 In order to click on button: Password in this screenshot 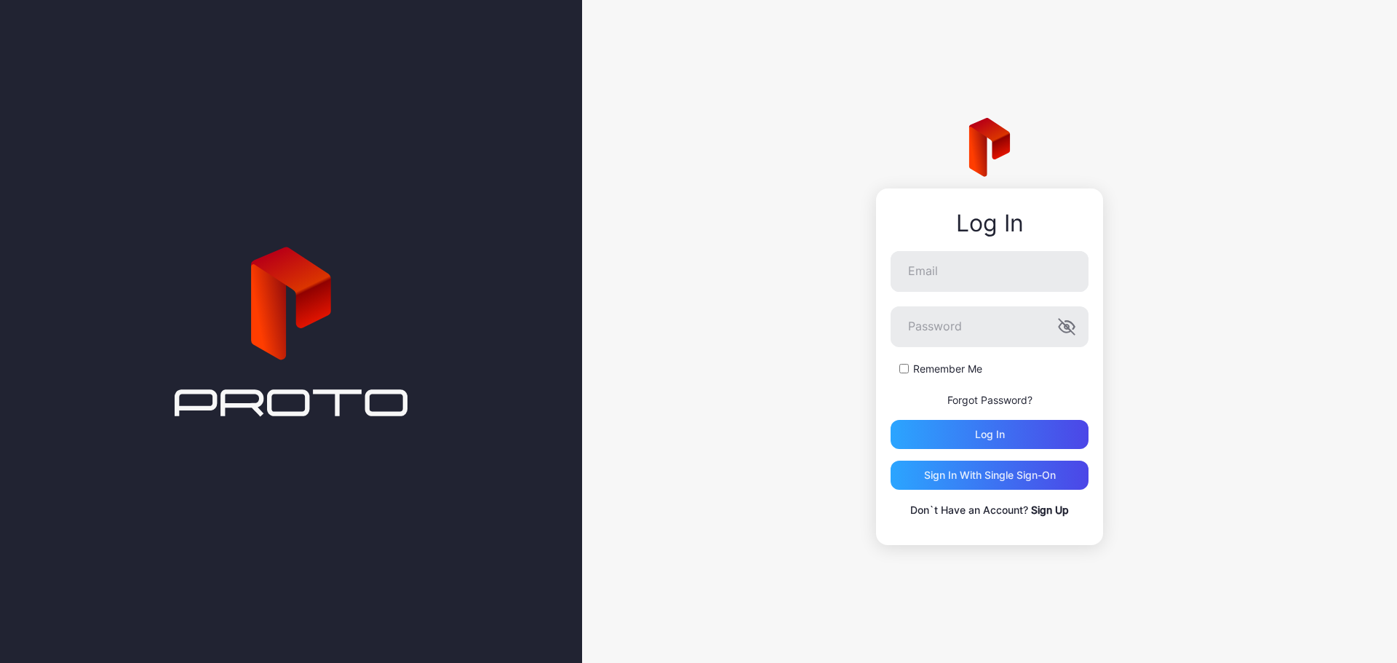, I will do `click(1067, 327)`.